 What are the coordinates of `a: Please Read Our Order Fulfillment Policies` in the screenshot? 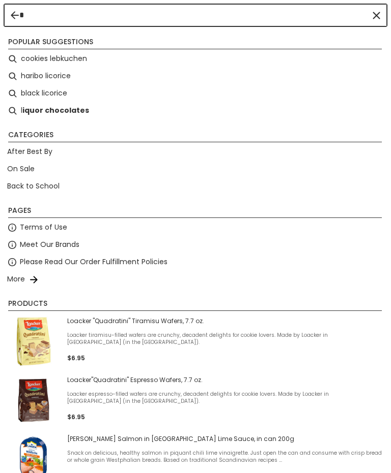 It's located at (94, 262).